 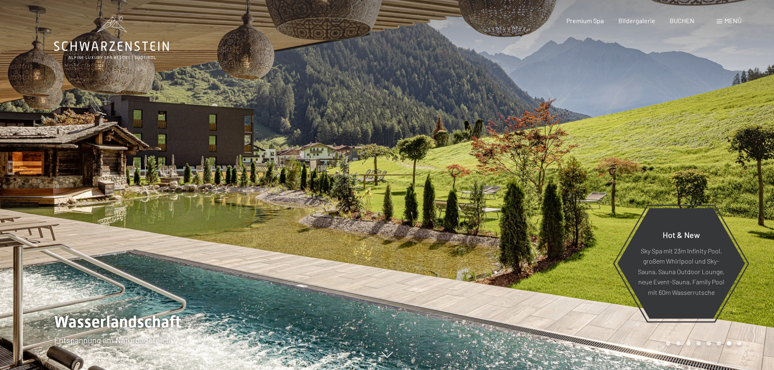 I want to click on div: Carousel Page 7 (Current Slide), so click(x=729, y=344).